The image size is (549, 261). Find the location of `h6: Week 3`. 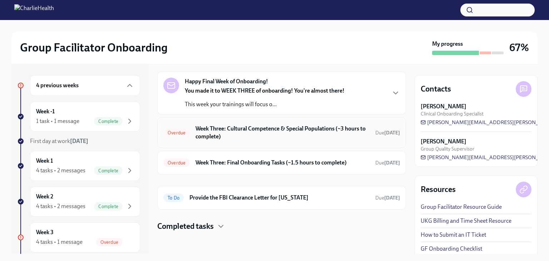

h6: Week 3 is located at coordinates (45, 232).